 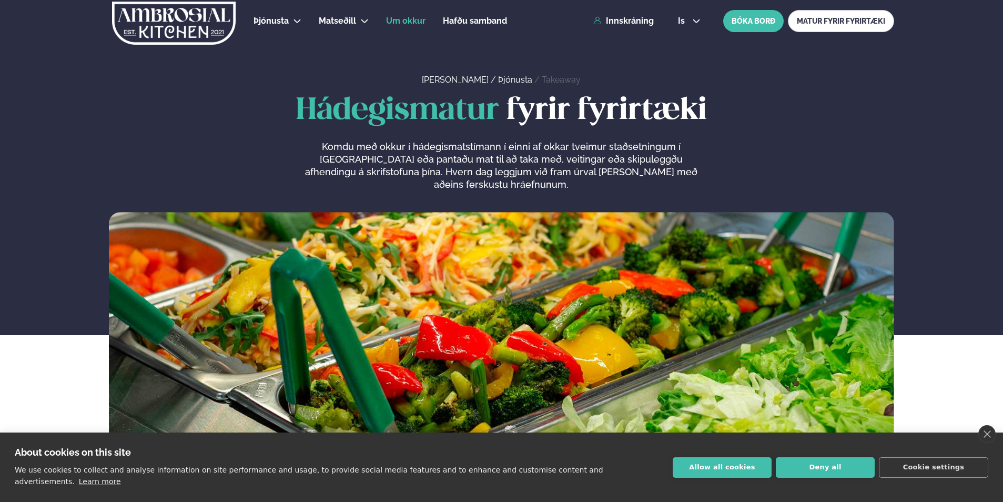 I want to click on a: Takeaway, so click(x=561, y=79).